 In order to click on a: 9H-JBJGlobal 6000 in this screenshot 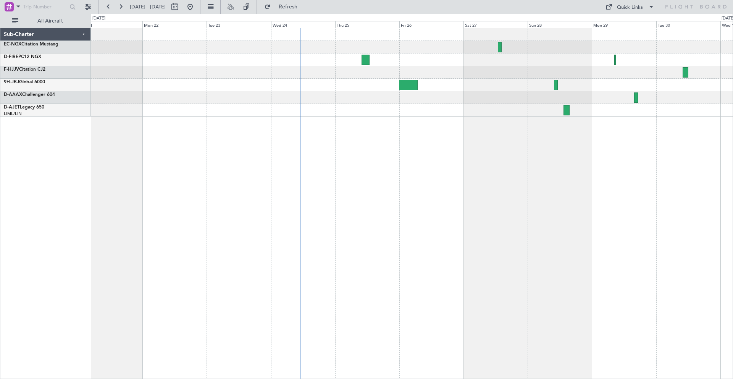, I will do `click(24, 82)`.